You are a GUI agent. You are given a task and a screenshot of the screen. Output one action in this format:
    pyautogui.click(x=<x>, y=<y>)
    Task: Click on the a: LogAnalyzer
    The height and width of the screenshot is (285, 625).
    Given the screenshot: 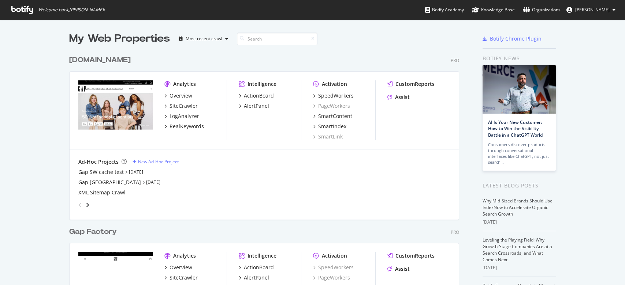 What is the action you would take?
    pyautogui.click(x=182, y=116)
    